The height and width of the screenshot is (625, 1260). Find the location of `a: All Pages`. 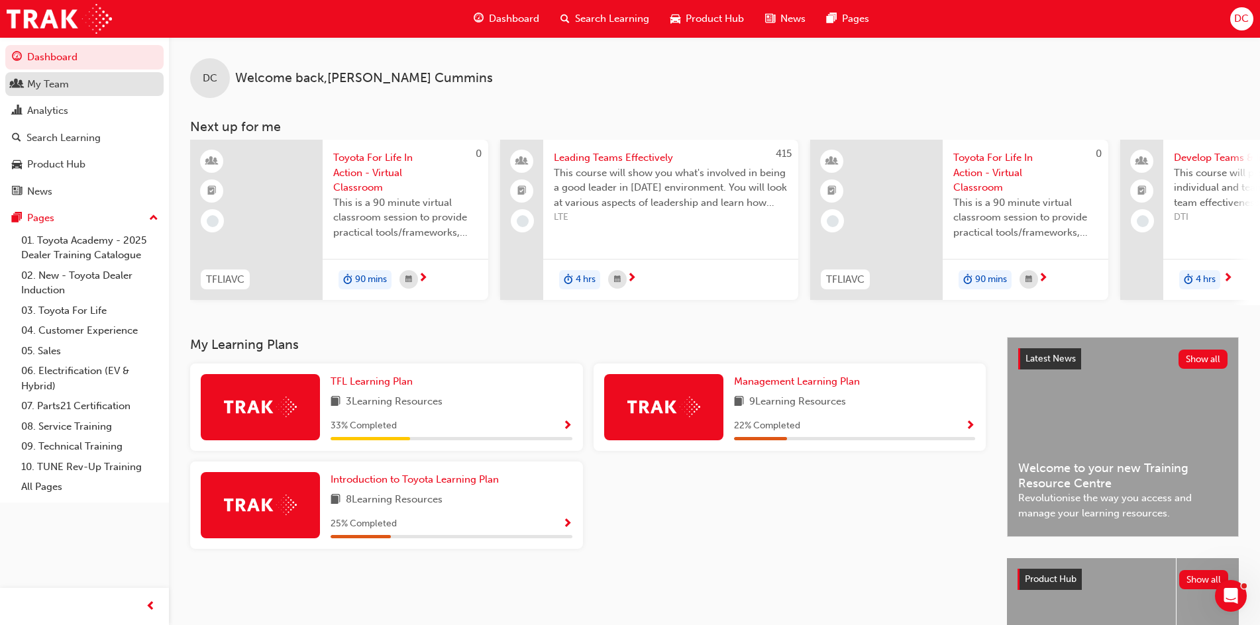

a: All Pages is located at coordinates (89, 487).